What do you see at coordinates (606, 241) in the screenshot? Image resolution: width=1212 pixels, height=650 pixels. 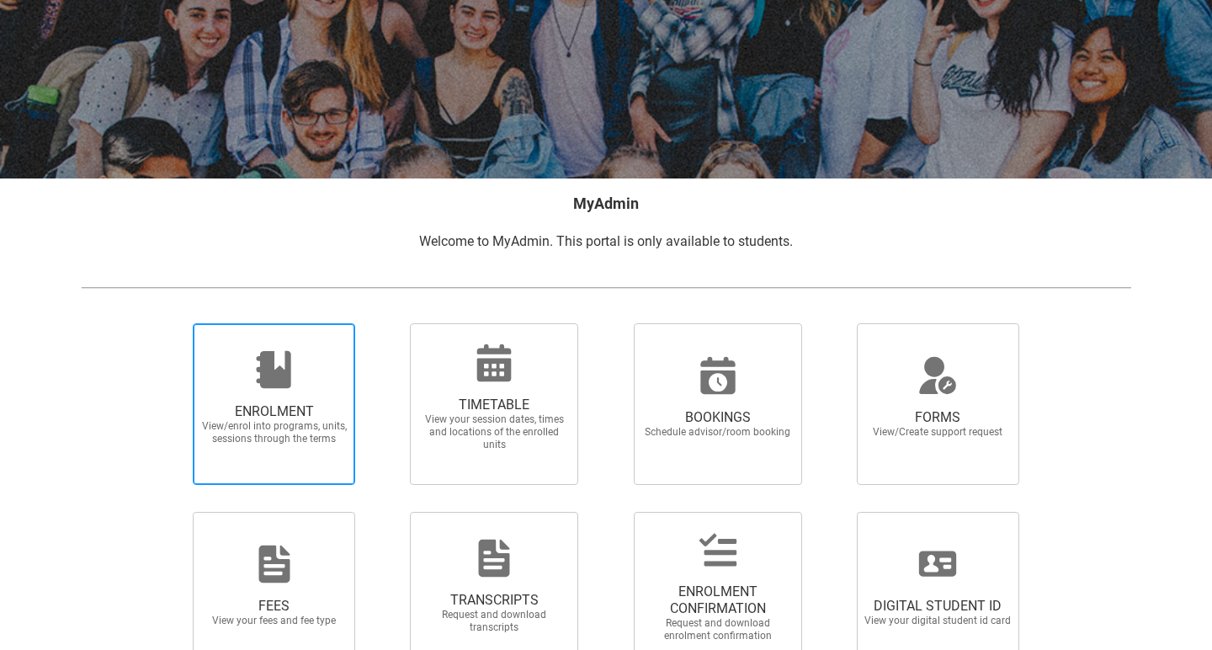 I see `span: Welcome to MyAdmin. This portal is only available to students.` at bounding box center [606, 241].